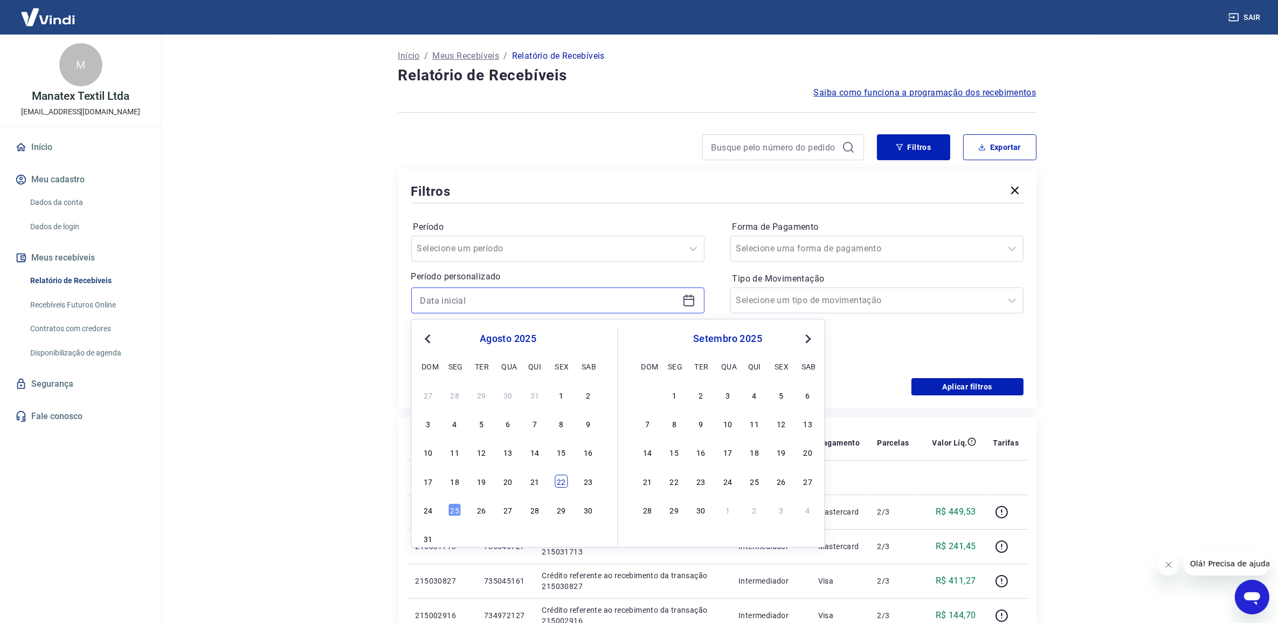  I want to click on div: Choose terça-feira, 2 de setembro de 2025, so click(481, 538).